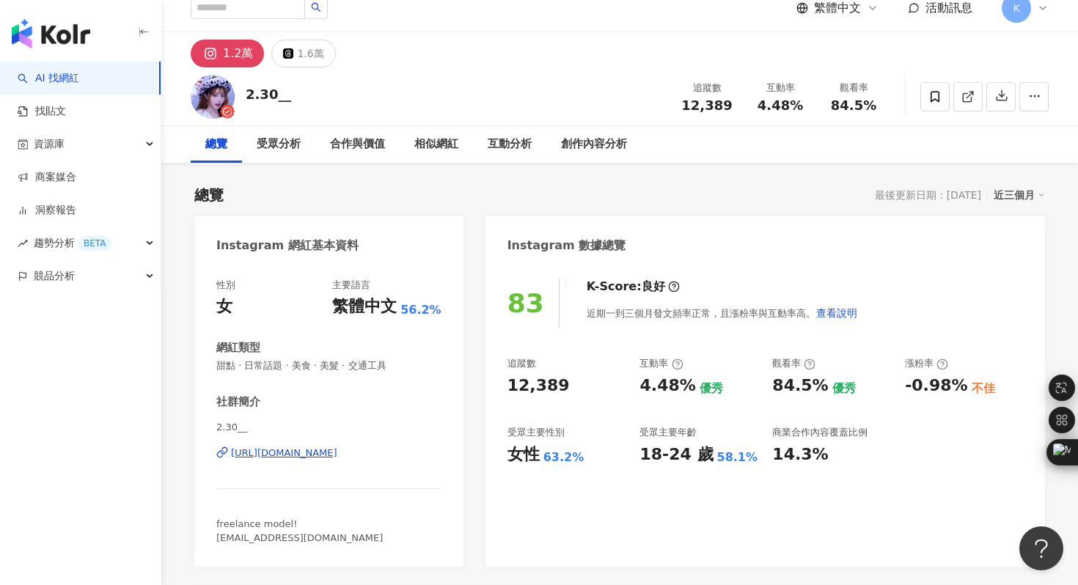 Image resolution: width=1078 pixels, height=585 pixels. I want to click on div: 女性, so click(524, 455).